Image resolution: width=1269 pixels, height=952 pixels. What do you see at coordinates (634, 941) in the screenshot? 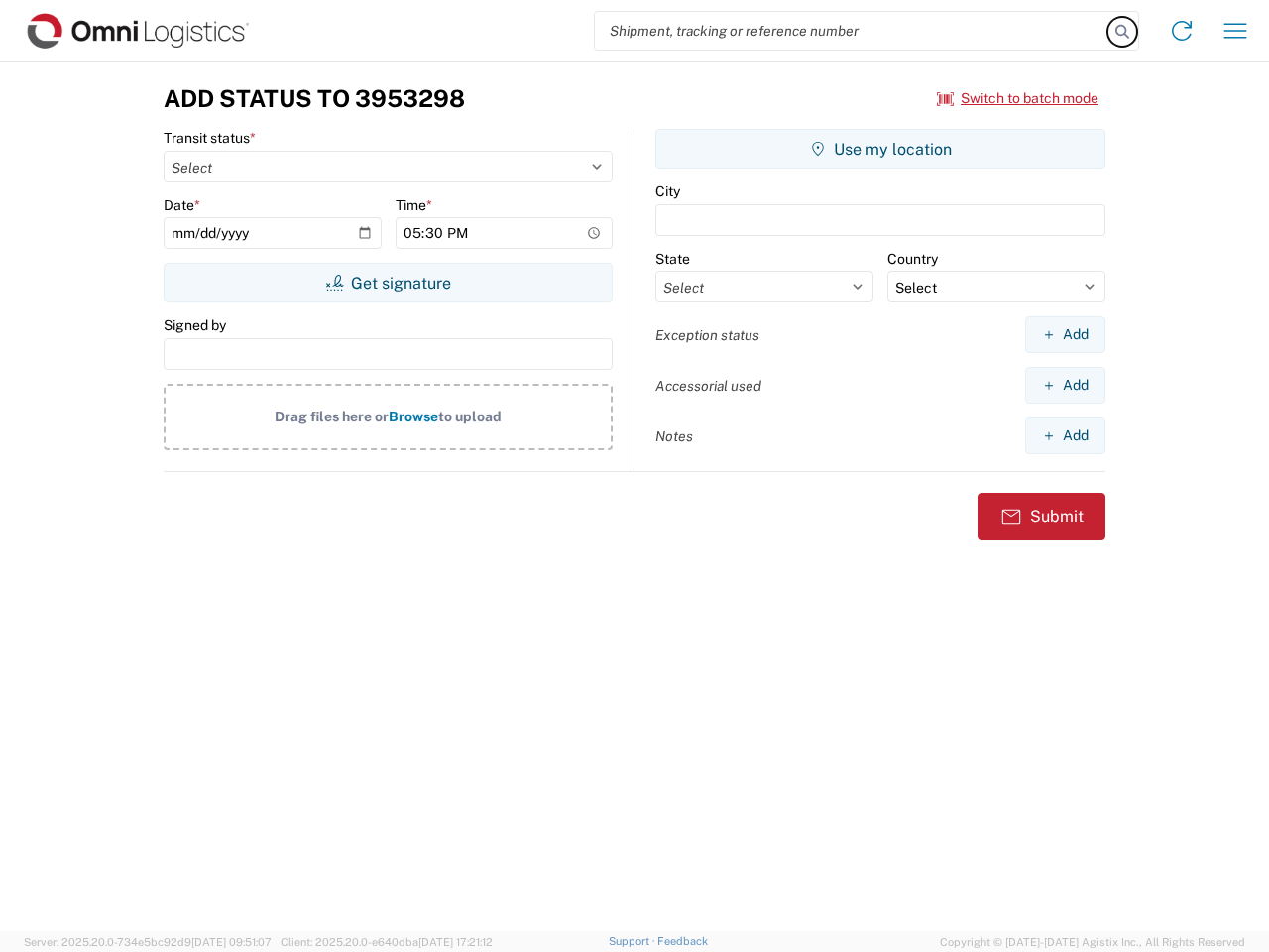
I see `a: Support` at bounding box center [634, 941].